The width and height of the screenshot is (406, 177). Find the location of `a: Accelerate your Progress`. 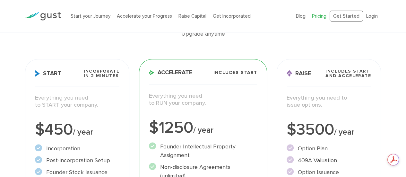

a: Accelerate your Progress is located at coordinates (144, 16).